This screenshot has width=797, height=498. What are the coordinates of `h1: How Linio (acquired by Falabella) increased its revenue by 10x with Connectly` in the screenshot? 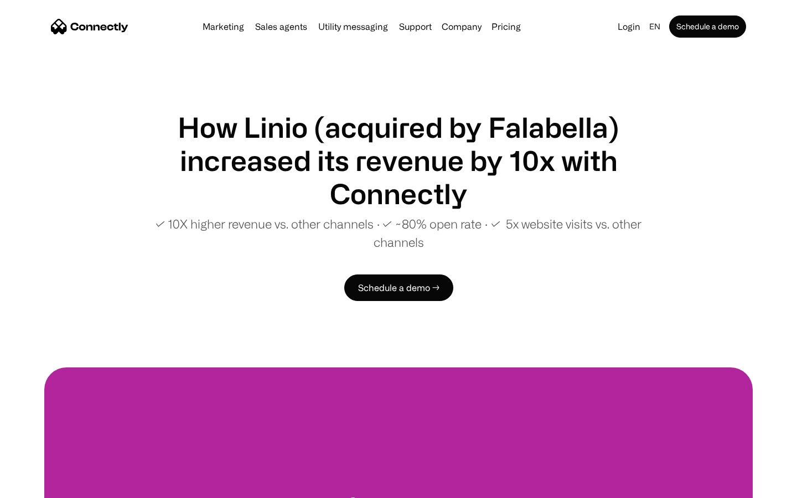 It's located at (399, 161).